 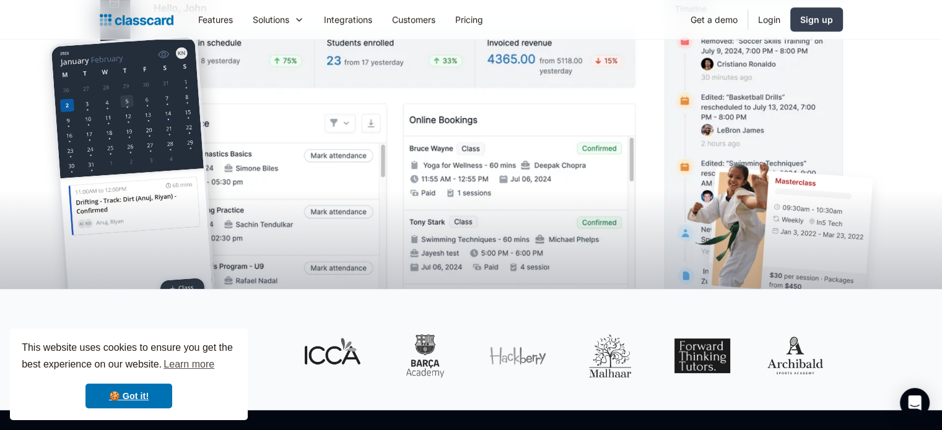 What do you see at coordinates (714, 19) in the screenshot?
I see `a: Get a demo` at bounding box center [714, 19].